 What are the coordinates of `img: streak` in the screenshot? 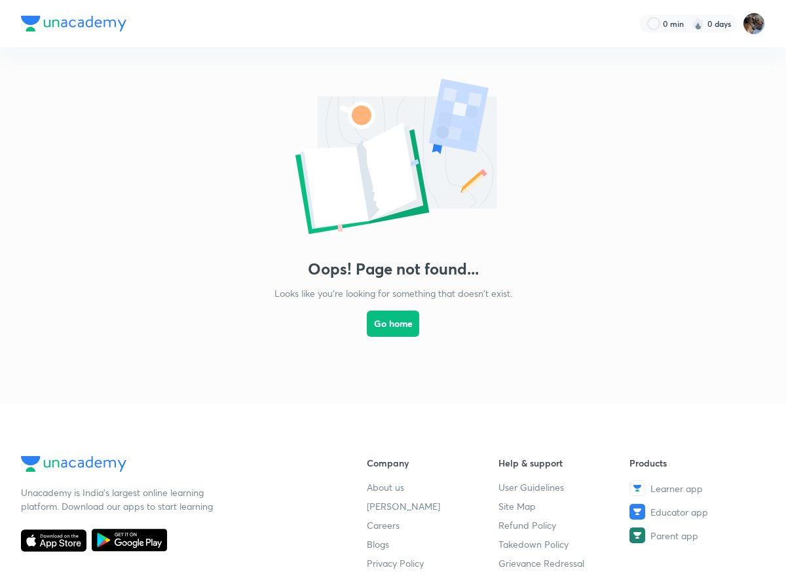 It's located at (698, 24).